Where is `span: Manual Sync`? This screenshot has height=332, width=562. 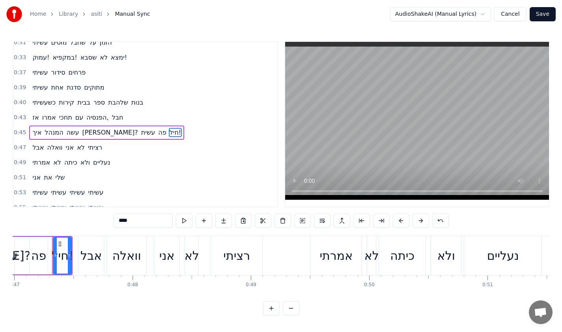
span: Manual Sync is located at coordinates (132, 14).